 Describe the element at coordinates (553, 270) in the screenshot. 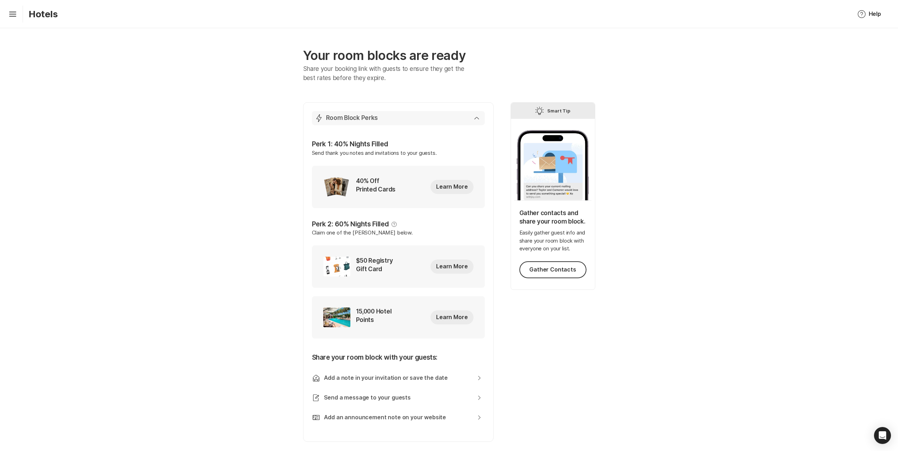

I see `button: Gather Contacts` at that location.